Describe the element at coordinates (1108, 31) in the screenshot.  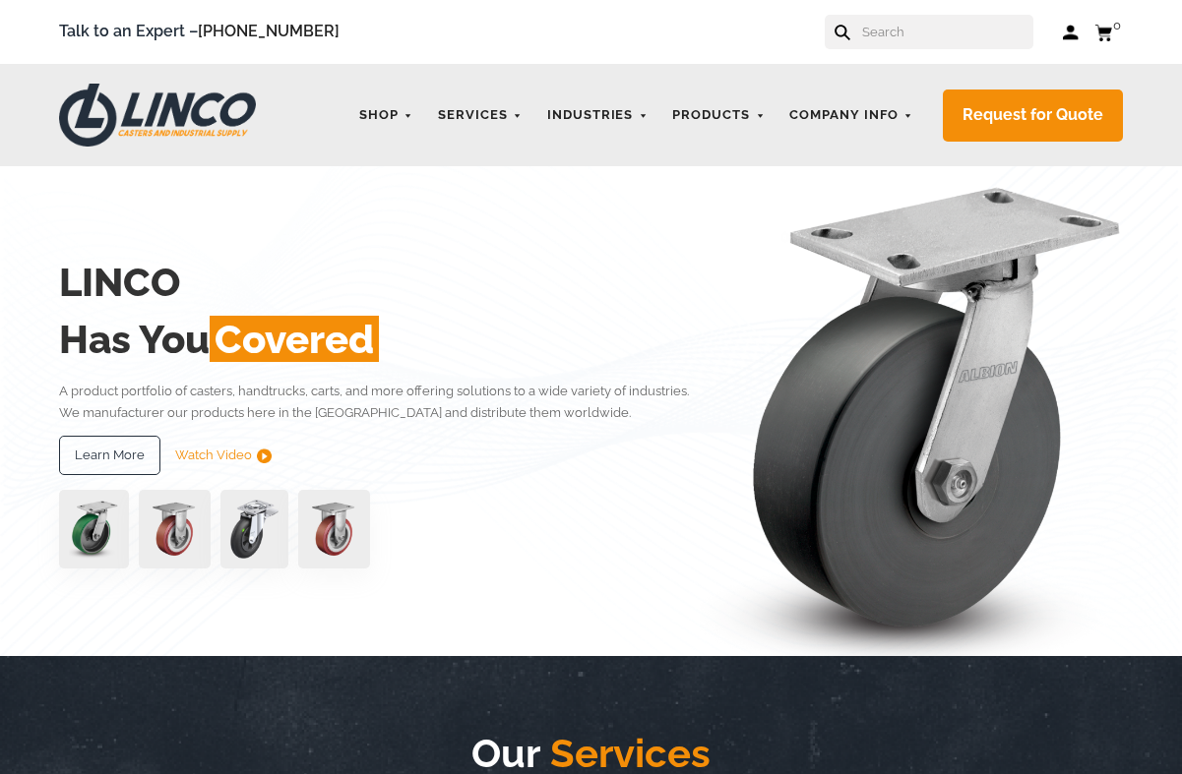
I see `a: 0` at that location.